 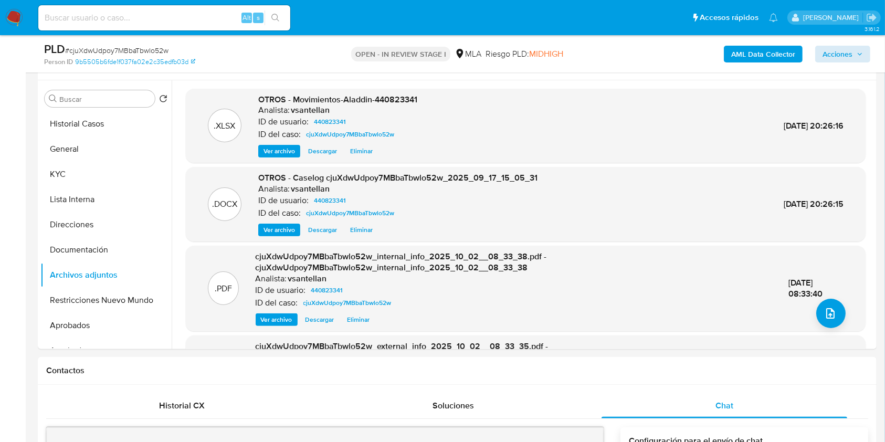 What do you see at coordinates (763, 54) in the screenshot?
I see `b: AML Data Collector` at bounding box center [763, 54].